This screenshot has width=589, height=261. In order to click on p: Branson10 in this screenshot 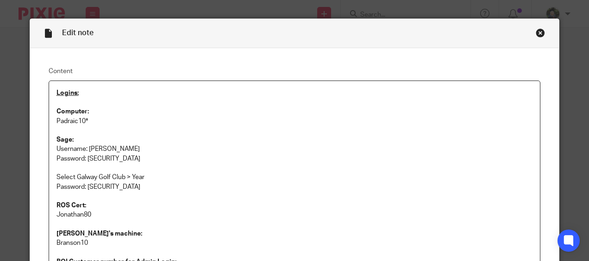, I will do `click(295, 243)`.